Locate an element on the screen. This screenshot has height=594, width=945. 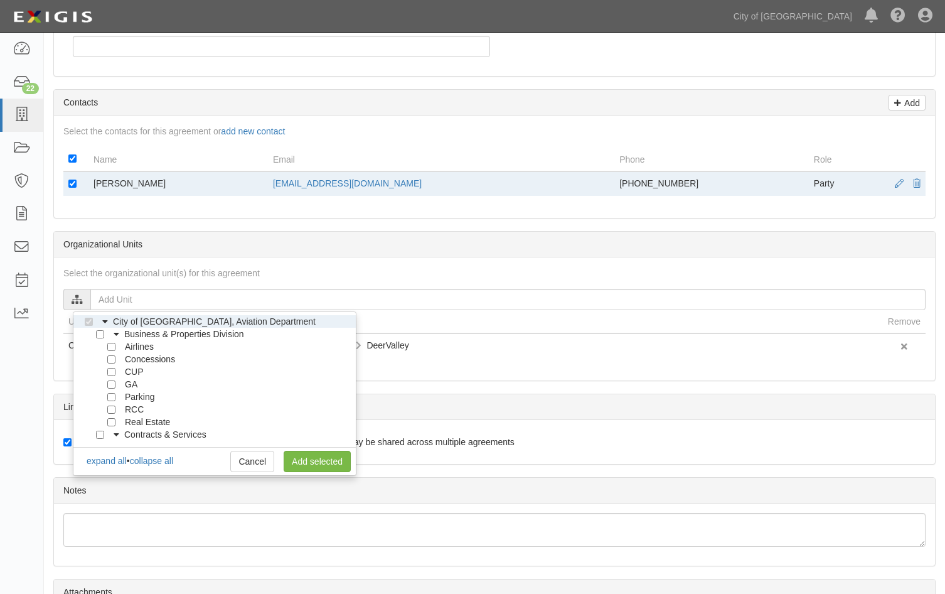
a: expand all is located at coordinates (107, 461).